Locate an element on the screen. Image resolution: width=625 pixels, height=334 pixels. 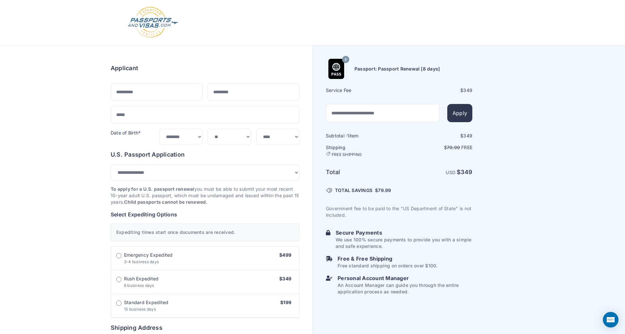
span: USD is located at coordinates (450, 172).